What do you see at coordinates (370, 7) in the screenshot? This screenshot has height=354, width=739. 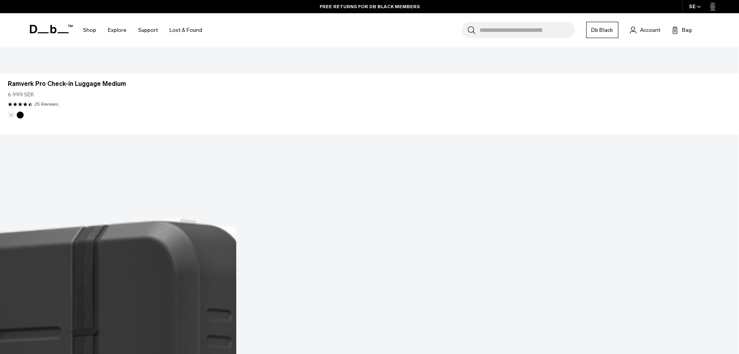 I see `a: FREE RETURNS FOR DB BLACK MEMBERS` at bounding box center [370, 7].